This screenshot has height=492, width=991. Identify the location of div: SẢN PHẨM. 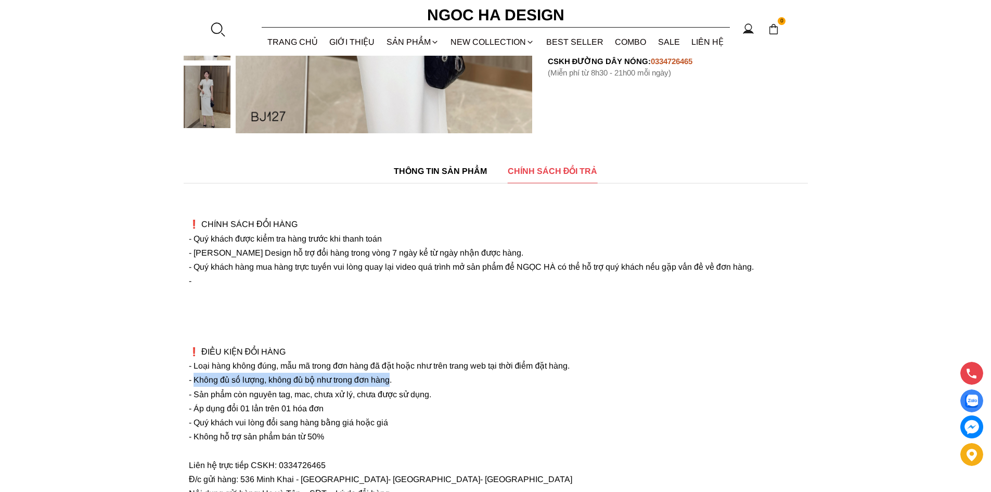
(413, 42).